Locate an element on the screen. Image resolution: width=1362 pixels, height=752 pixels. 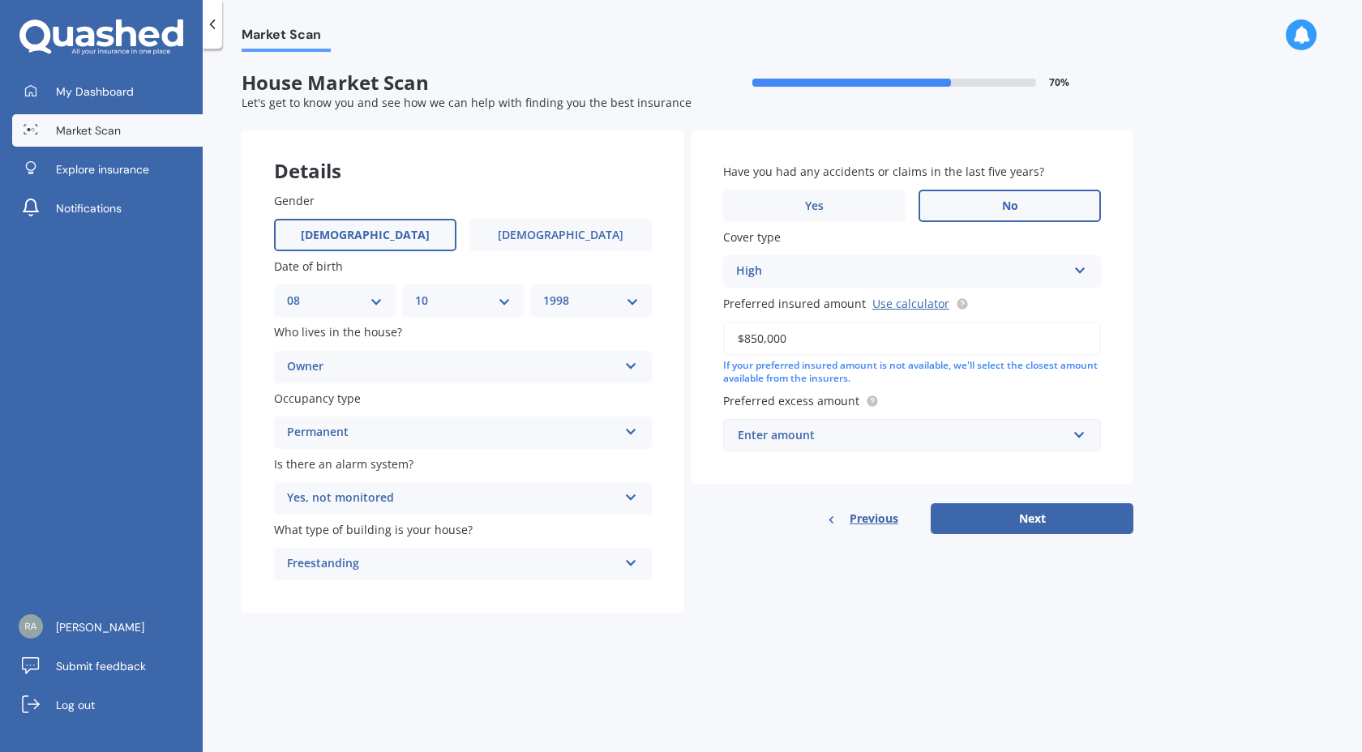
span: House Market Scan is located at coordinates (465, 83).